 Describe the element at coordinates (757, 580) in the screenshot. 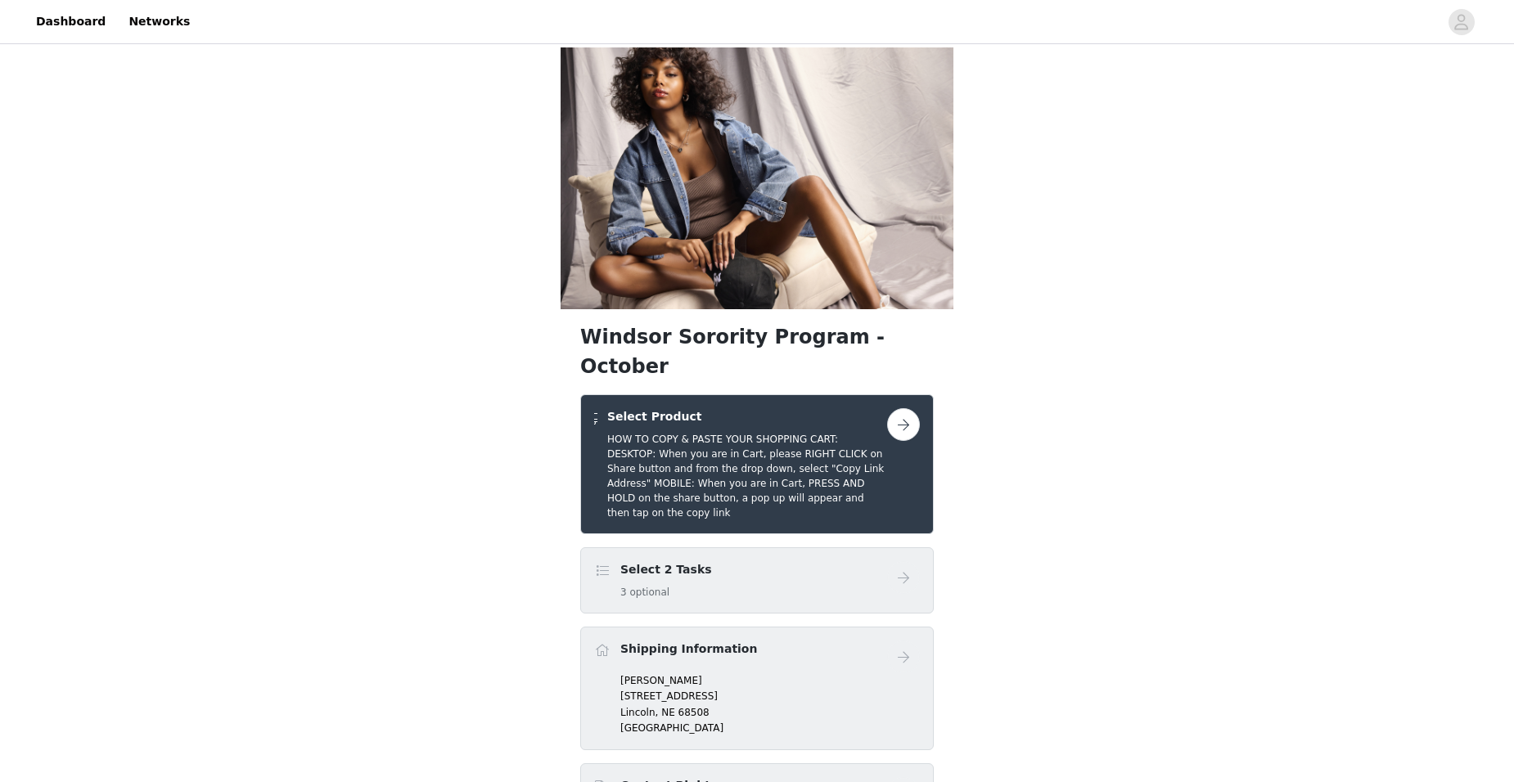

I see `div: Select 2 Tasks` at that location.